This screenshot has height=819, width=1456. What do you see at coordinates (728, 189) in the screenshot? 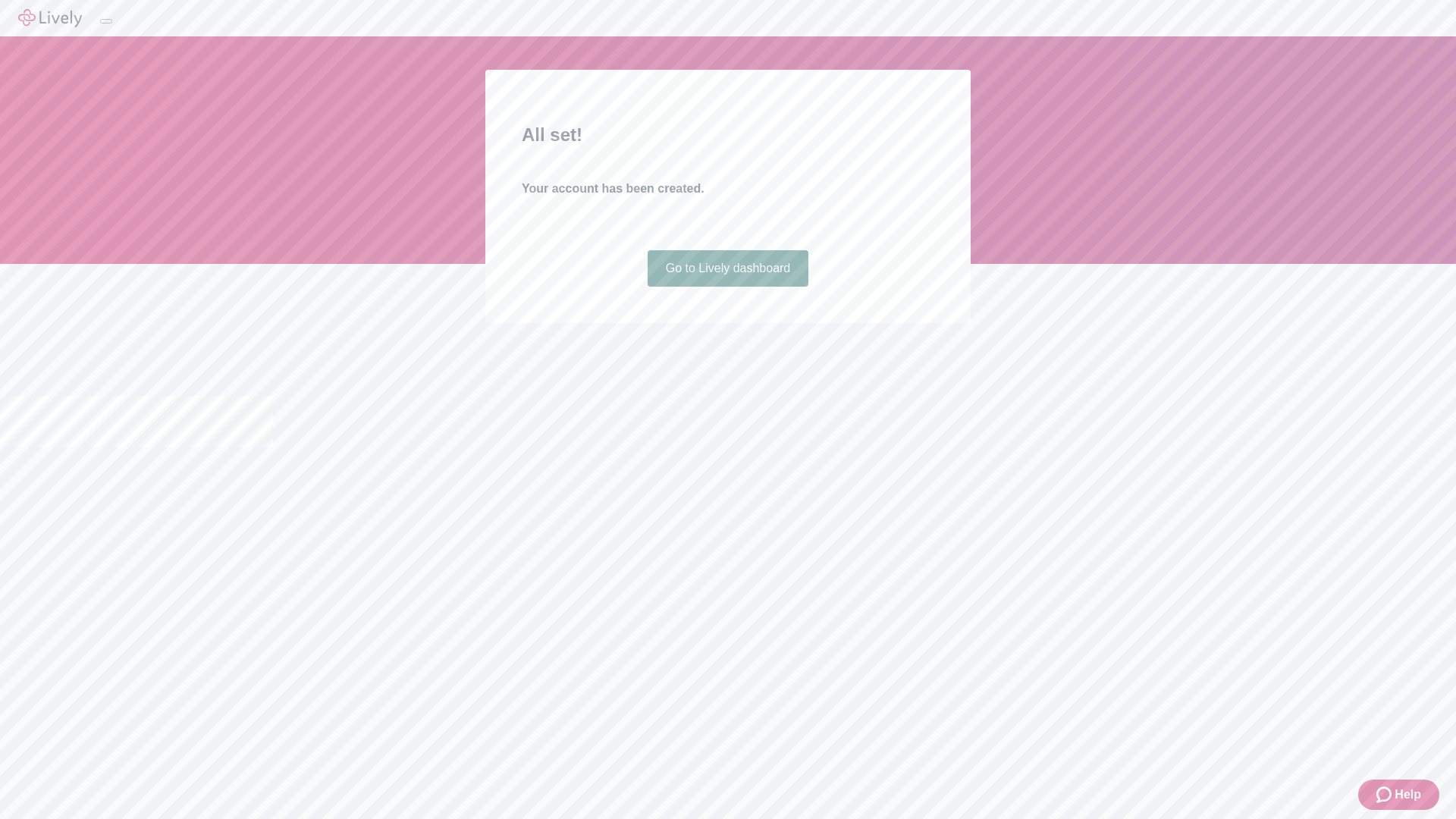
I see `h4: Your account has been created.` at bounding box center [728, 189].